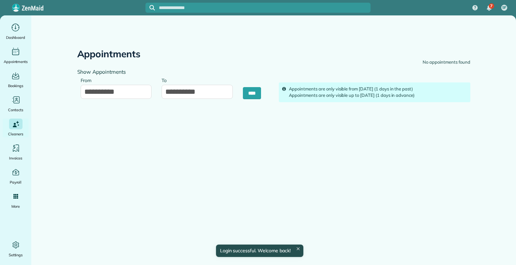 This screenshot has height=265, width=516. Describe the element at coordinates (16, 158) in the screenshot. I see `span: Invoices` at that location.